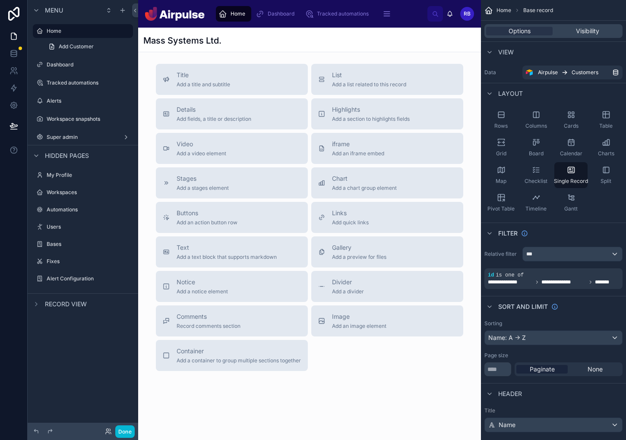 Image resolution: width=626 pixels, height=440 pixels. I want to click on span: Map, so click(501, 181).